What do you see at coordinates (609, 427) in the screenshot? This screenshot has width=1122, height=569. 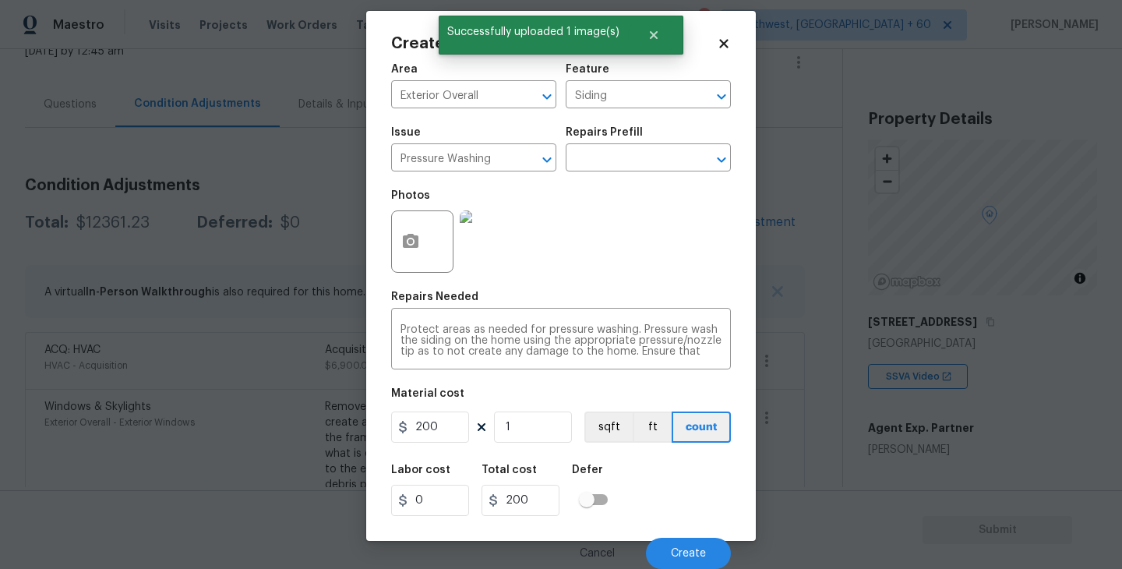 I see `button: sqft` at bounding box center [609, 427].